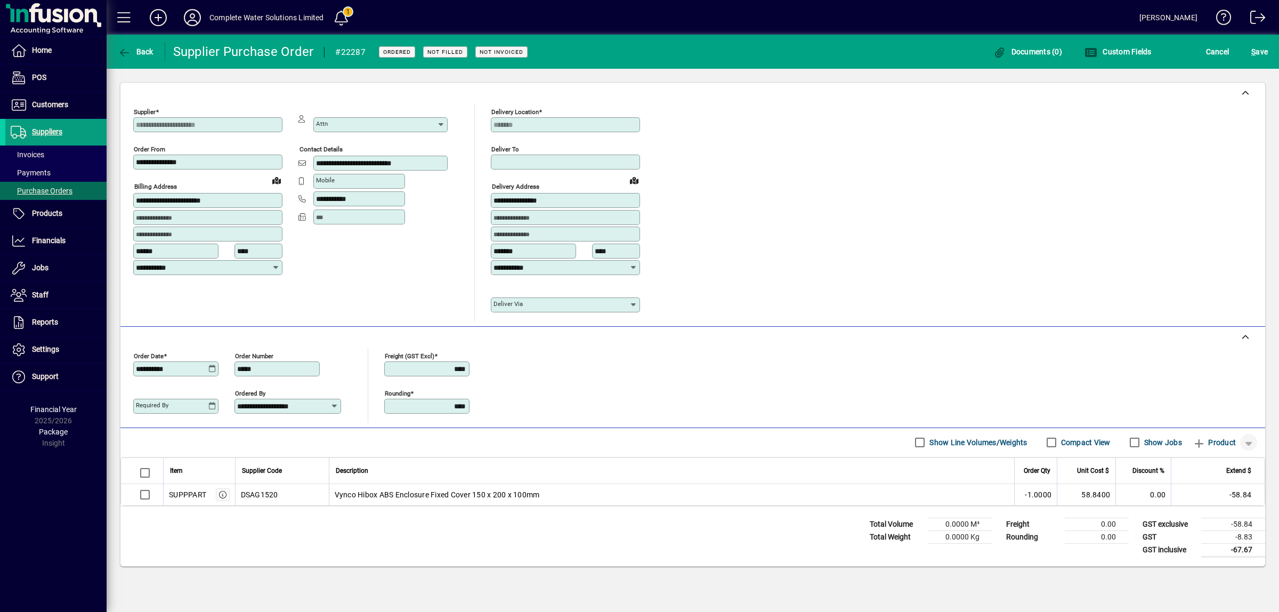 The height and width of the screenshot is (612, 1279). I want to click on span: Ordered, so click(397, 52).